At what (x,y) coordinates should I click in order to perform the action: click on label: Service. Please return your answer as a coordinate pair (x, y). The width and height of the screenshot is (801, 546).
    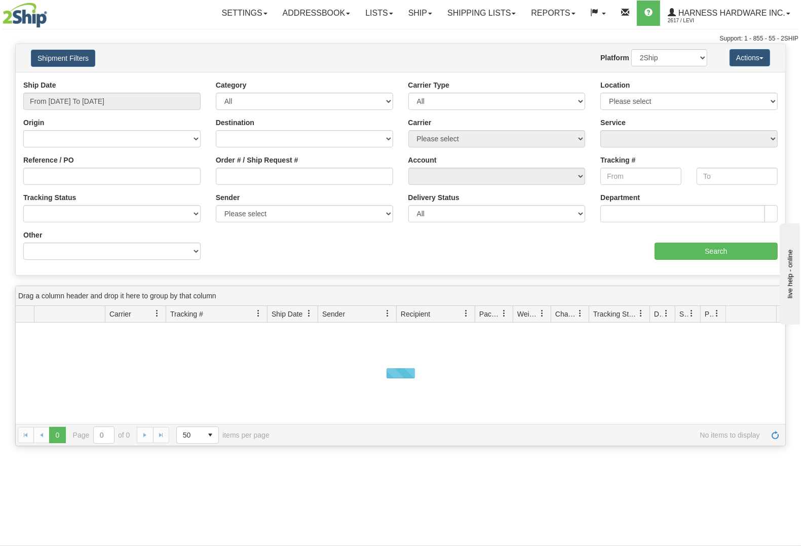
    Looking at the image, I should click on (613, 123).